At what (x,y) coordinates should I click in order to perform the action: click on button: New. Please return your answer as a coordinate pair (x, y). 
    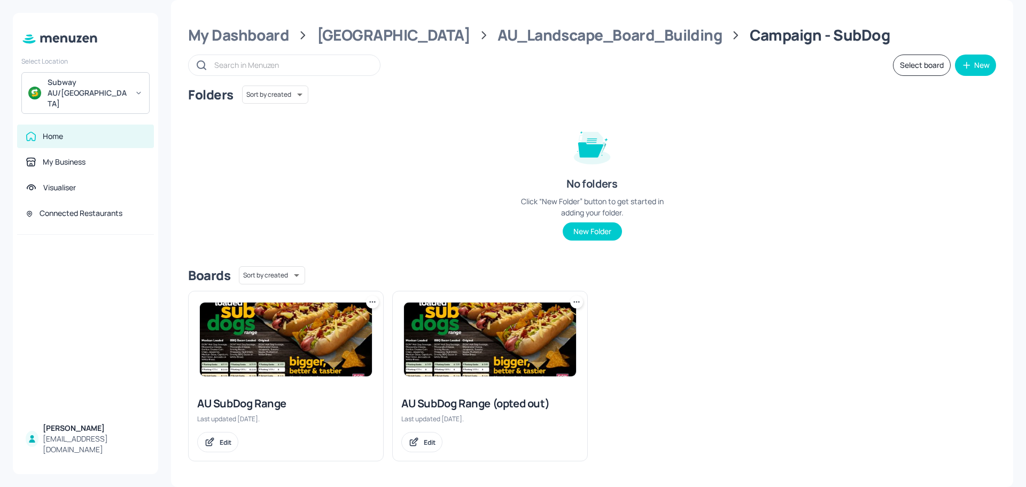
    Looking at the image, I should click on (975, 65).